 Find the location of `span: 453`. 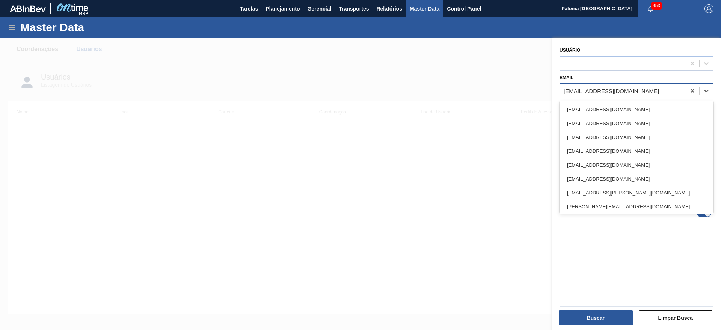

span: 453 is located at coordinates (656, 6).